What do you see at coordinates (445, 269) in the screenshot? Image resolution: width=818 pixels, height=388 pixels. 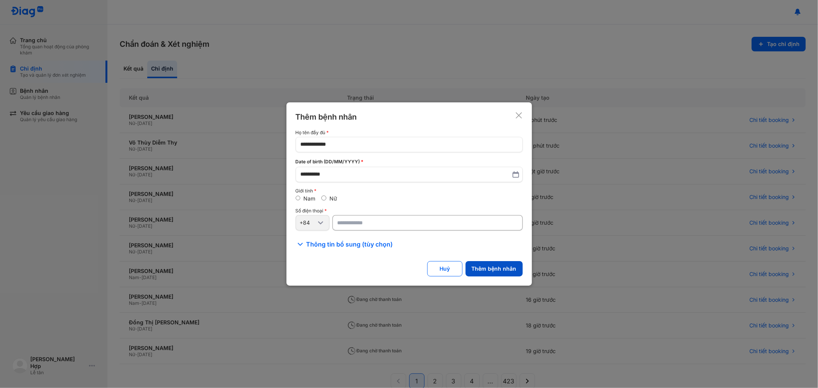 I see `button: Huỷ` at bounding box center [445, 269].